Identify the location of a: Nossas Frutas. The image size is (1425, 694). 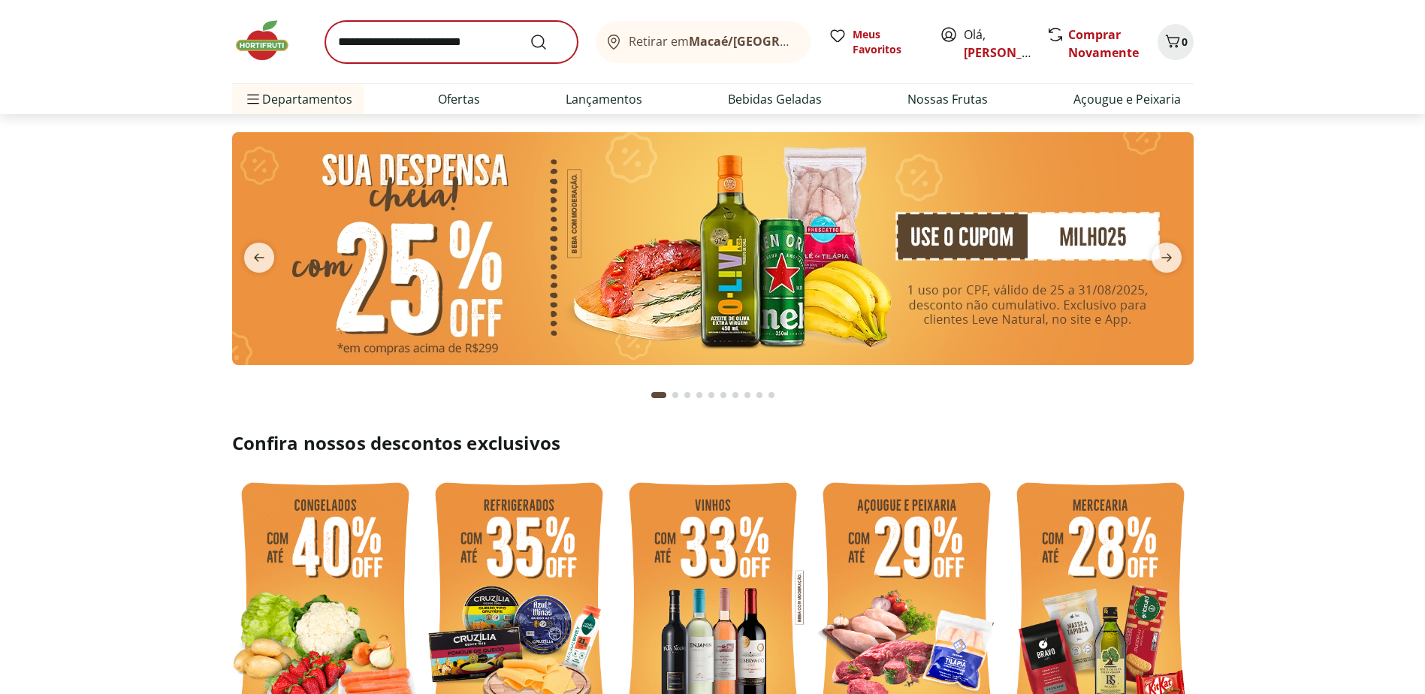
(947, 99).